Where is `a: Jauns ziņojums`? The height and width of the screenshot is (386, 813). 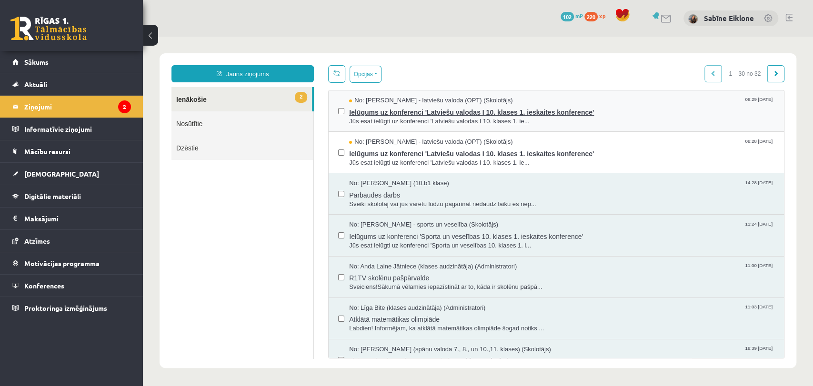 a: Jauns ziņojums is located at coordinates (99, 37).